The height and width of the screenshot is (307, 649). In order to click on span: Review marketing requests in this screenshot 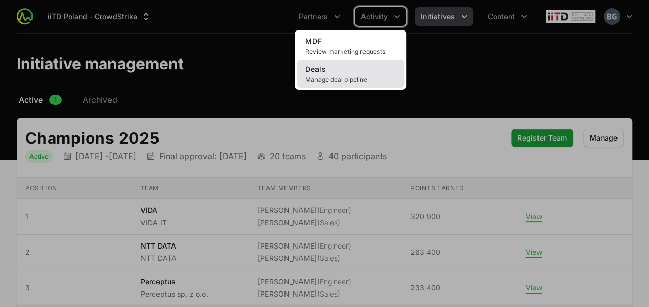, I will do `click(351, 52)`.